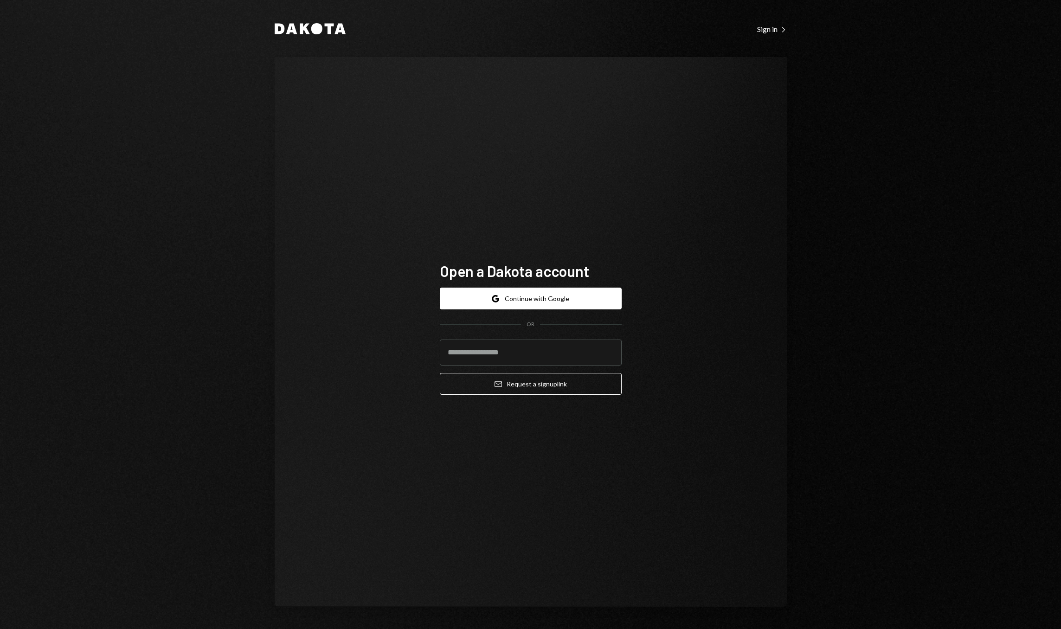 This screenshot has height=629, width=1061. I want to click on div: OR, so click(530, 324).